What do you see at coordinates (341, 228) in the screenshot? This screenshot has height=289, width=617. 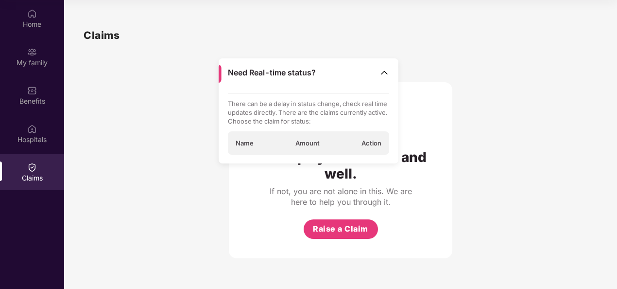 I see `span: Raise a Claim` at bounding box center [341, 228].